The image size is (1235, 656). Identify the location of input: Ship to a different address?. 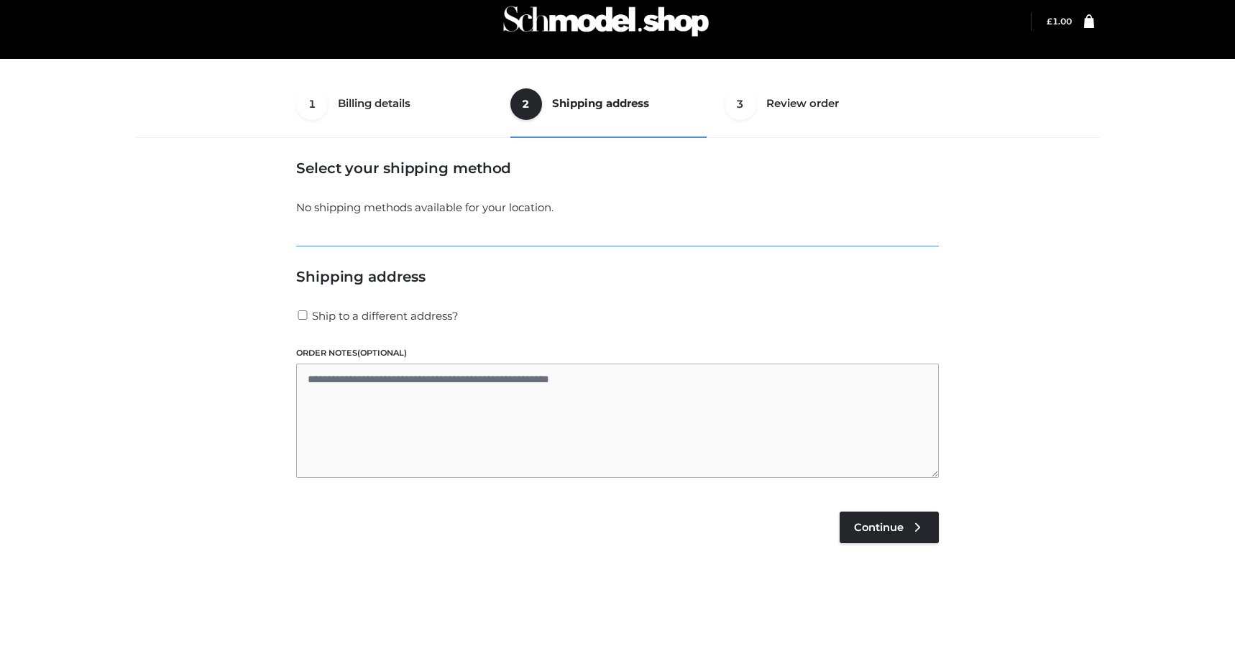
(303, 315).